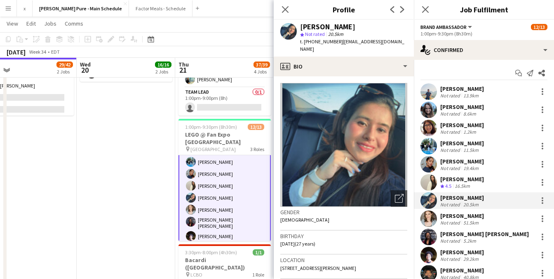 The height and width of the screenshot is (279, 554). What do you see at coordinates (50, 24) in the screenshot?
I see `span: Jobs` at bounding box center [50, 24].